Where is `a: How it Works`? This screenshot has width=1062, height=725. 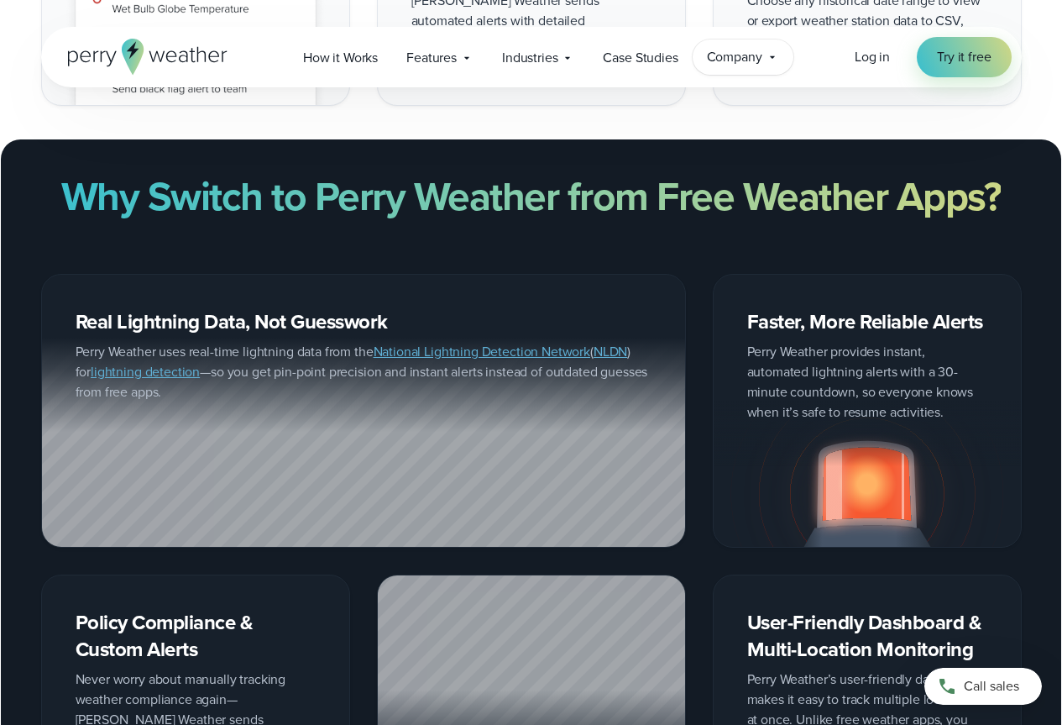 a: How it Works is located at coordinates (340, 57).